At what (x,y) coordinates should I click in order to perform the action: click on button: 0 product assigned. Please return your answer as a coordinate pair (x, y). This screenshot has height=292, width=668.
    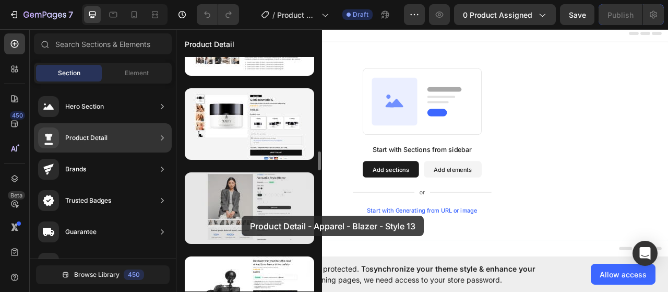
    Looking at the image, I should click on (505, 15).